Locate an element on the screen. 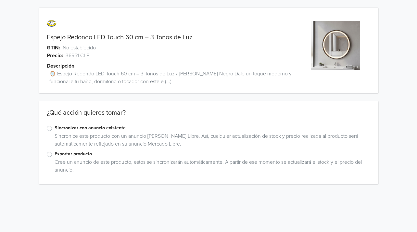 The height and width of the screenshot is (232, 417). a: Espejo Redondo LED Touch 60 cm – 3 Tonos de Luz is located at coordinates (120, 37).